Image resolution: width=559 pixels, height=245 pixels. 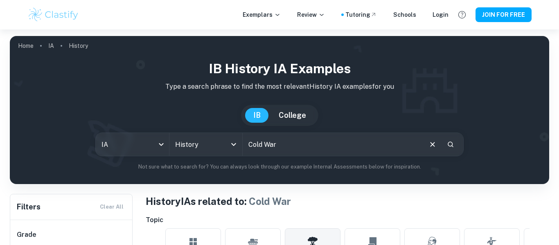 I want to click on p: Review, so click(x=311, y=15).